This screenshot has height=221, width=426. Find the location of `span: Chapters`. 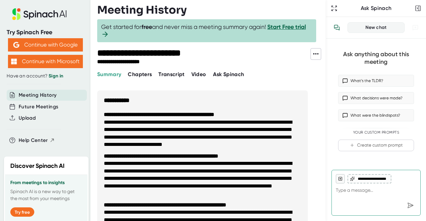

span: Chapters is located at coordinates (140, 74).